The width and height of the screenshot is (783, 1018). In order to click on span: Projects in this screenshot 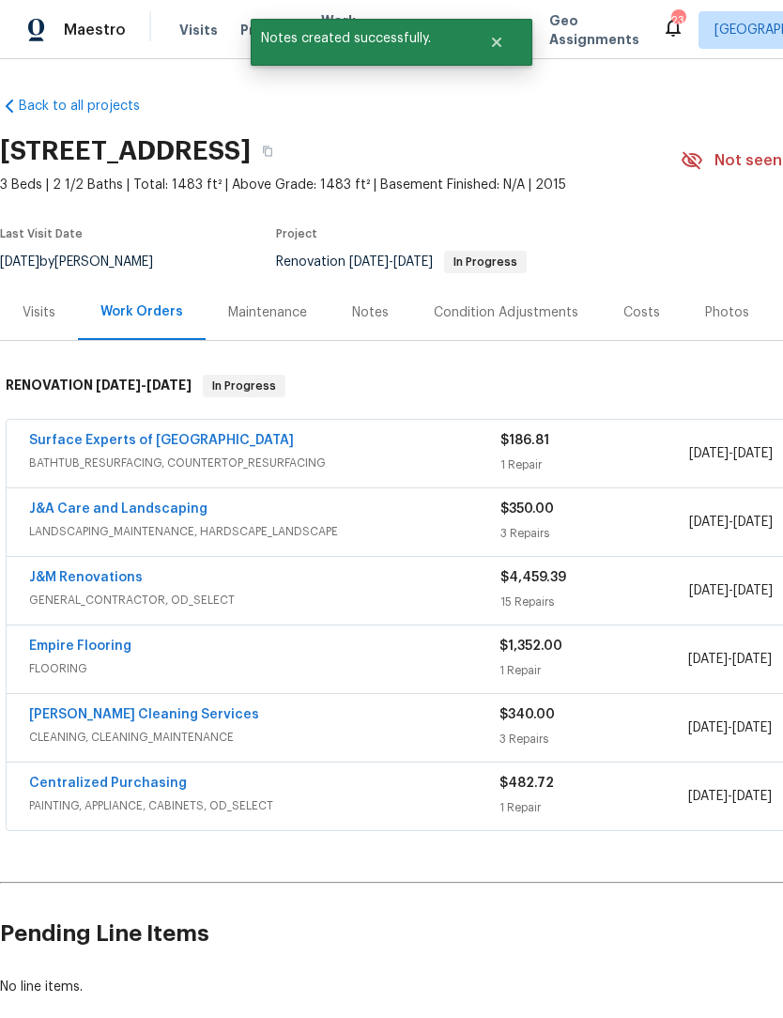, I will do `click(269, 30)`.